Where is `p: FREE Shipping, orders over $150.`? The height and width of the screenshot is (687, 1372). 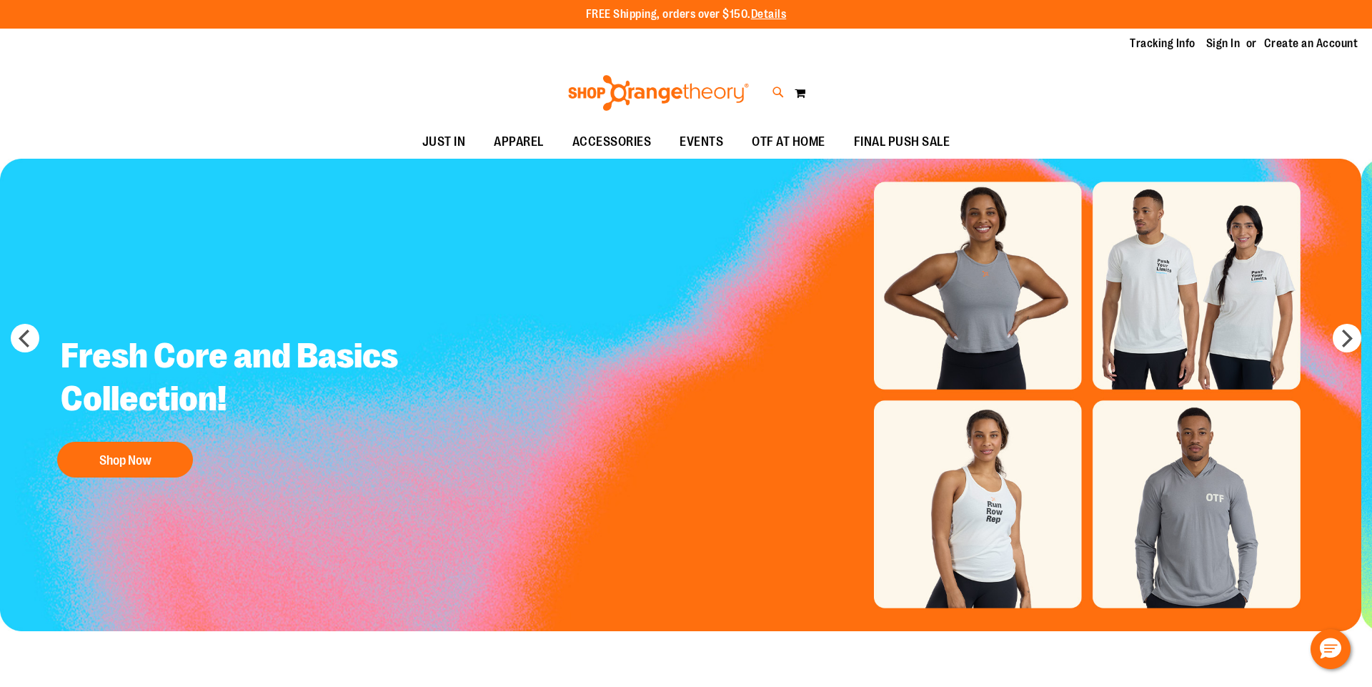
p: FREE Shipping, orders over $150. is located at coordinates (686, 14).